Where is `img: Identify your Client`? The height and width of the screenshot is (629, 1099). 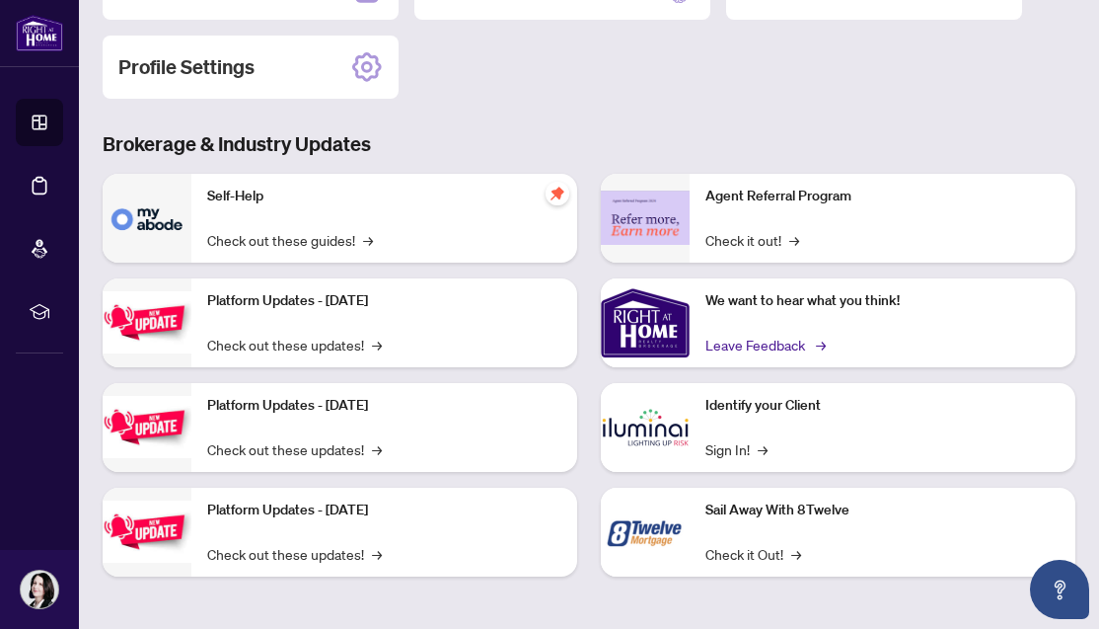
img: Identify your Client is located at coordinates (645, 427).